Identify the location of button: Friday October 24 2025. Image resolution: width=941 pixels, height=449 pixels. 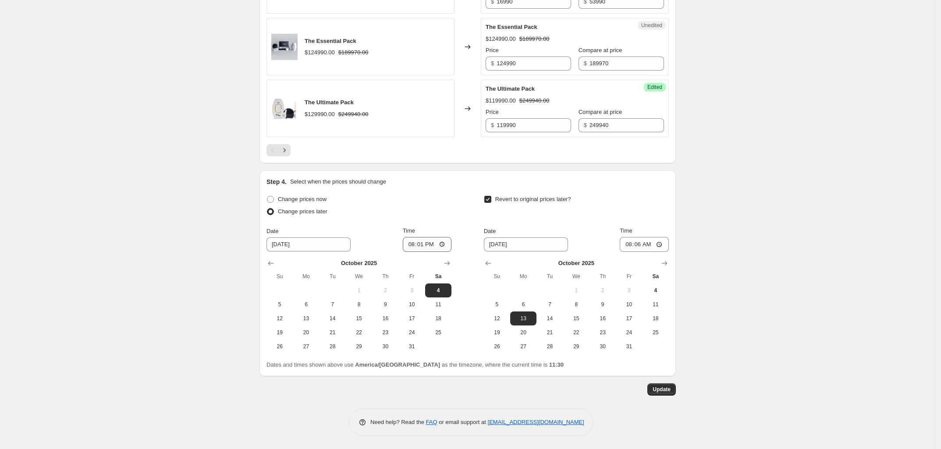
(629, 333).